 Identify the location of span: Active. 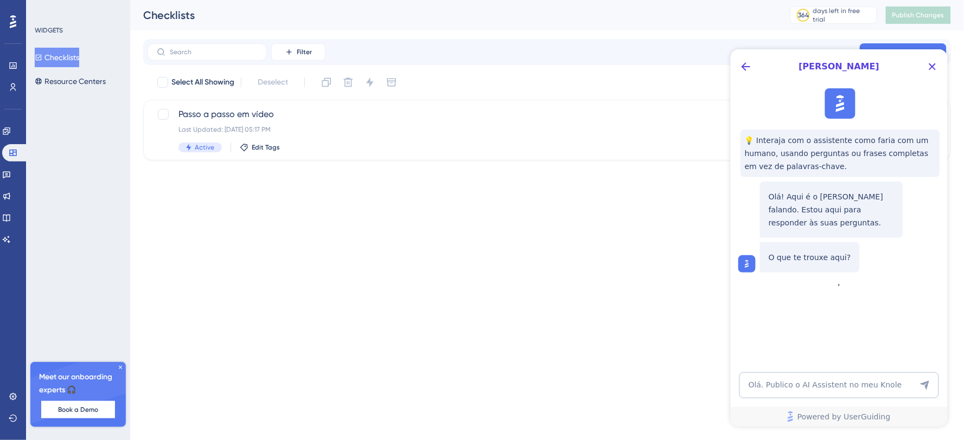
(204, 148).